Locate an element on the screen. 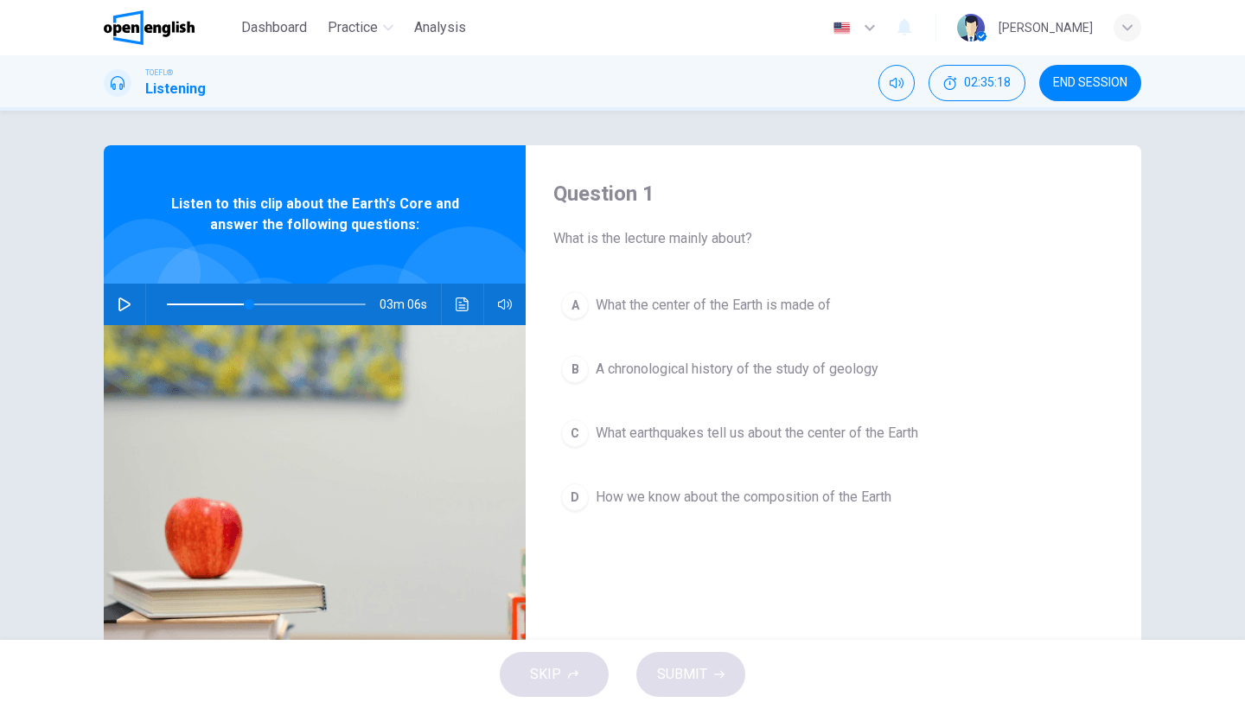 The width and height of the screenshot is (1245, 709). h4: Question 1 is located at coordinates (834, 194).